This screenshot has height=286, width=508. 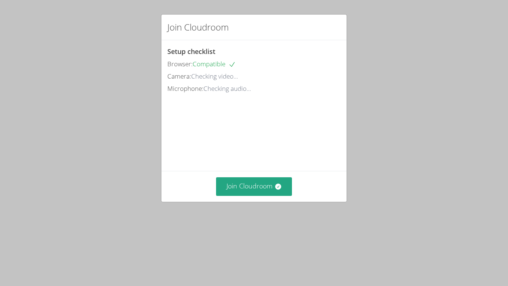 What do you see at coordinates (198, 27) in the screenshot?
I see `h2: Join Cloudroom` at bounding box center [198, 27].